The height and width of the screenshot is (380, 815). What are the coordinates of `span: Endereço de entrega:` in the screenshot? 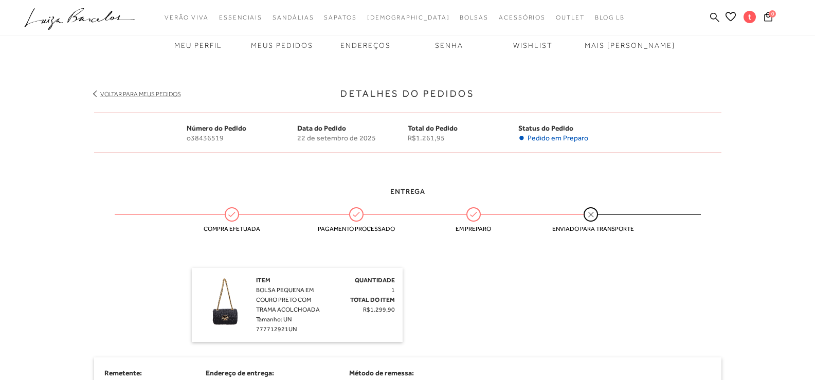 It's located at (240, 373).